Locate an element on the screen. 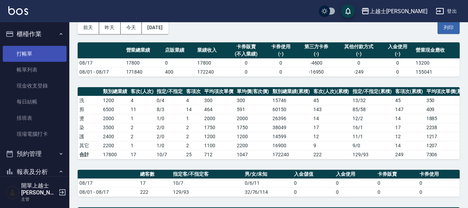  th: 男/女/未知 is located at coordinates (268, 174).